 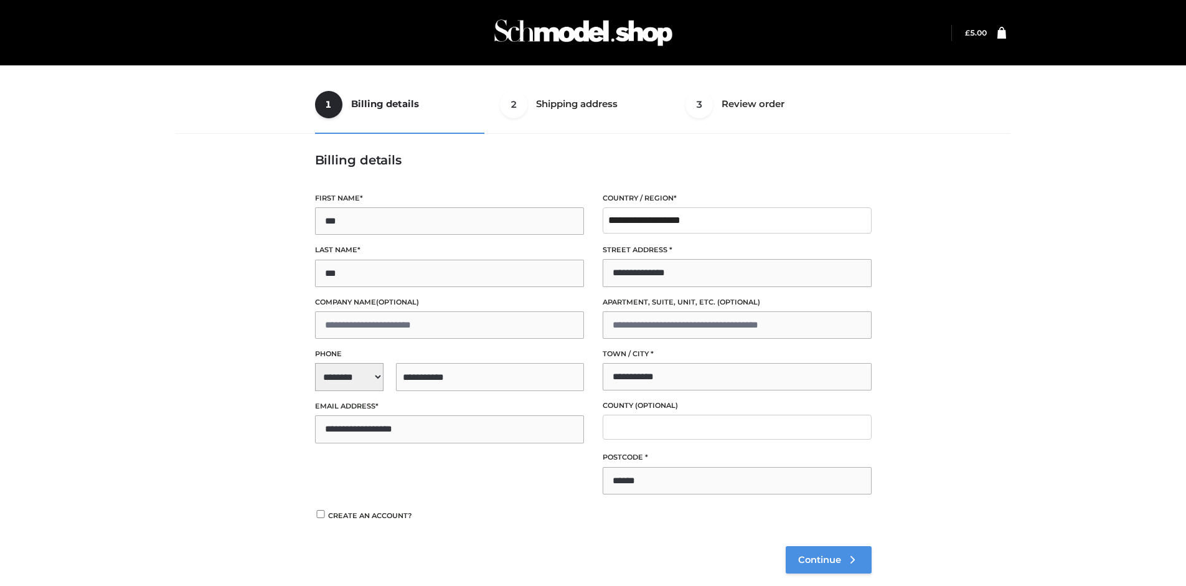 I want to click on label: Town / City, so click(x=737, y=354).